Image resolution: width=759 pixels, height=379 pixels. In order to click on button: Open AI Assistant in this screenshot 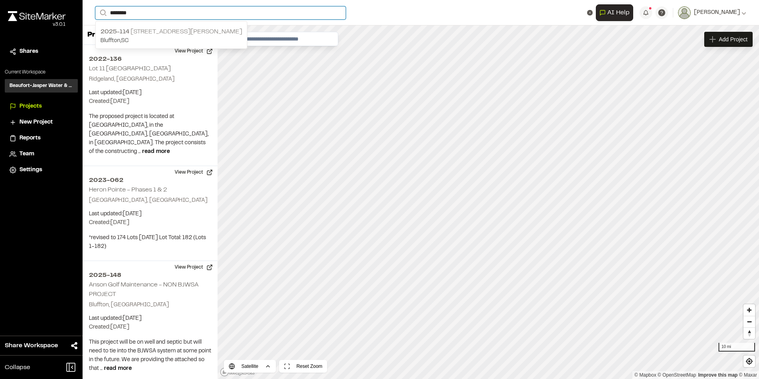, I will do `click(615, 13)`.